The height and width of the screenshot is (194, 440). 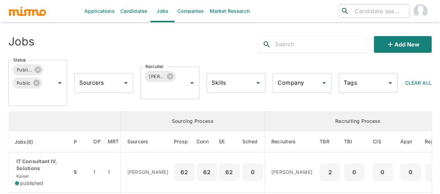 What do you see at coordinates (27, 11) in the screenshot?
I see `img: logo` at bounding box center [27, 11].